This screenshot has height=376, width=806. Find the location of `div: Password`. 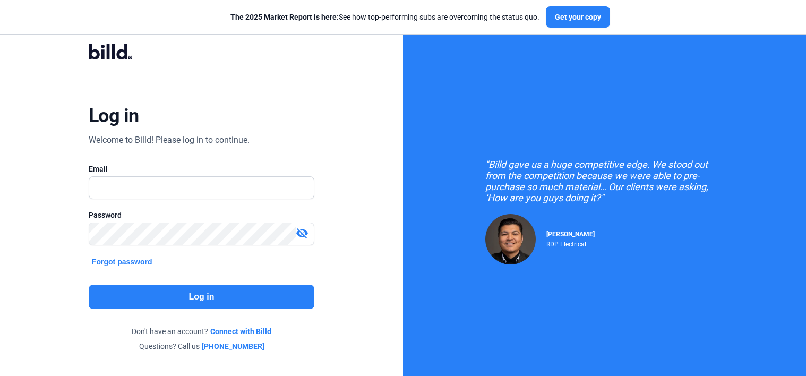

div: Password is located at coordinates (201, 215).